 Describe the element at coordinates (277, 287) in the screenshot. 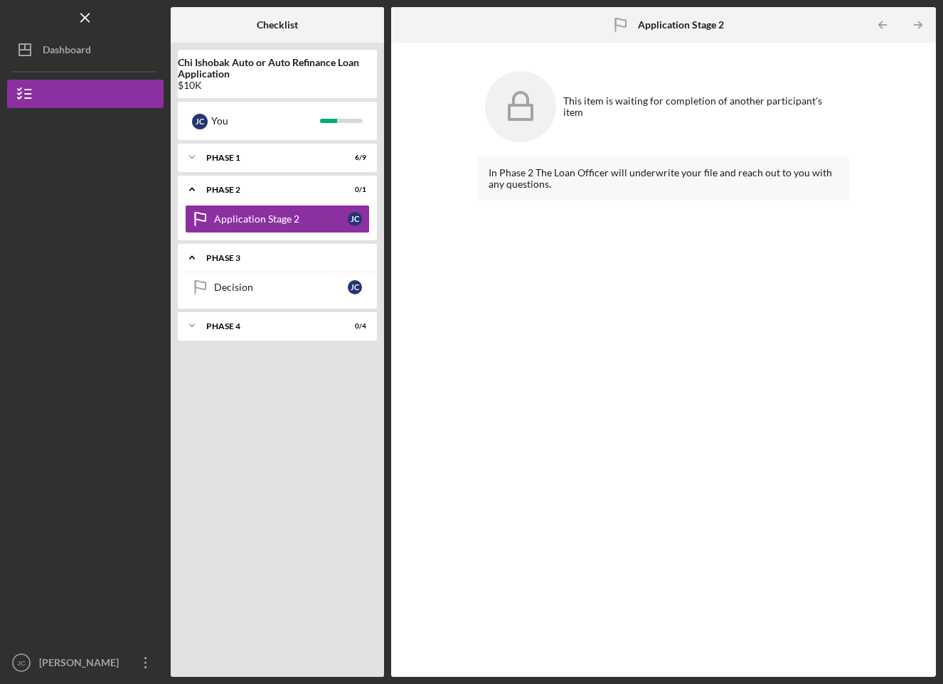

I see `a: DecisionJC` at that location.